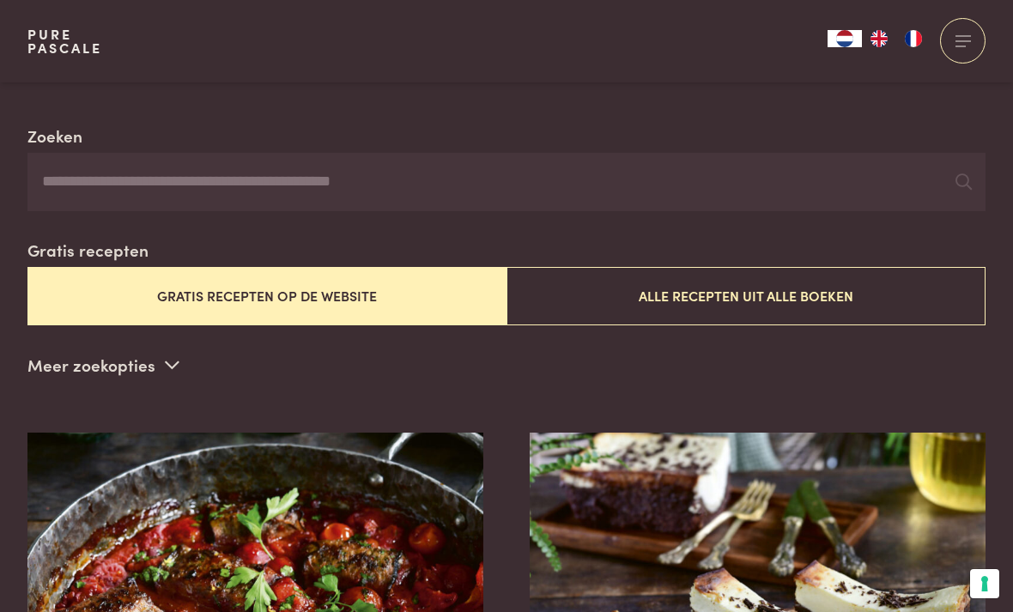 The width and height of the screenshot is (1013, 612). What do you see at coordinates (64, 41) in the screenshot?
I see `a: PurePascale` at bounding box center [64, 41].